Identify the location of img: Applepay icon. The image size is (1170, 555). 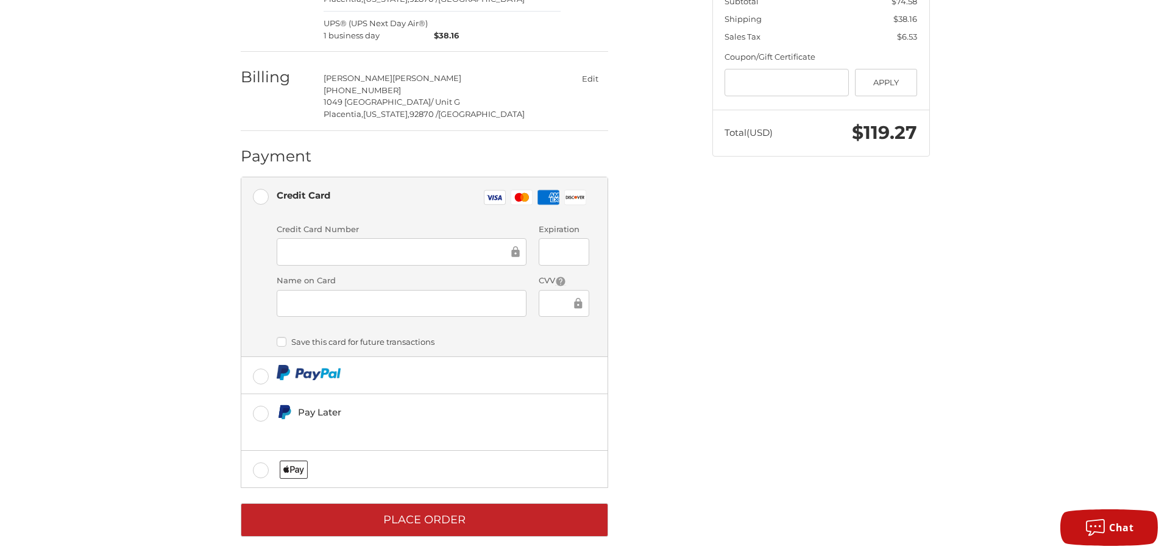
(294, 470).